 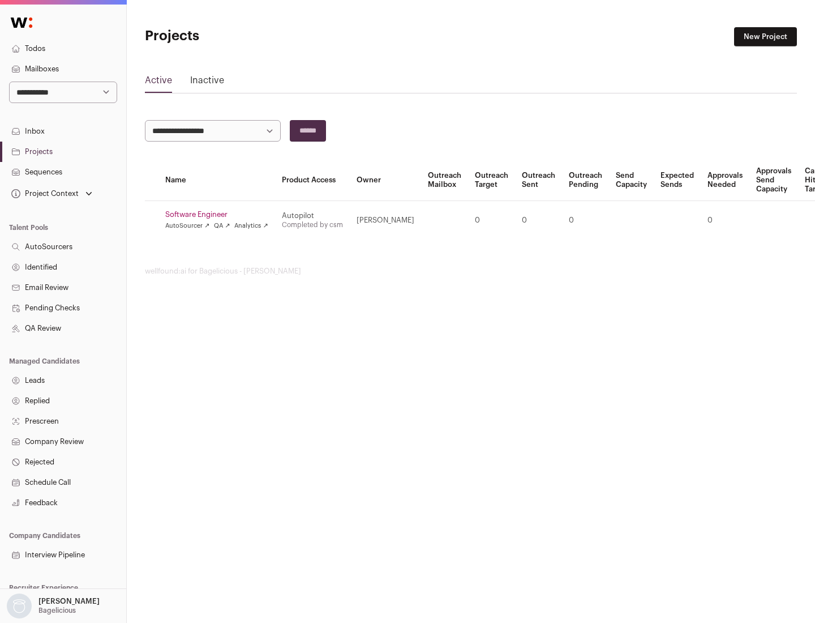 I want to click on a: Software Engineer, so click(x=217, y=214).